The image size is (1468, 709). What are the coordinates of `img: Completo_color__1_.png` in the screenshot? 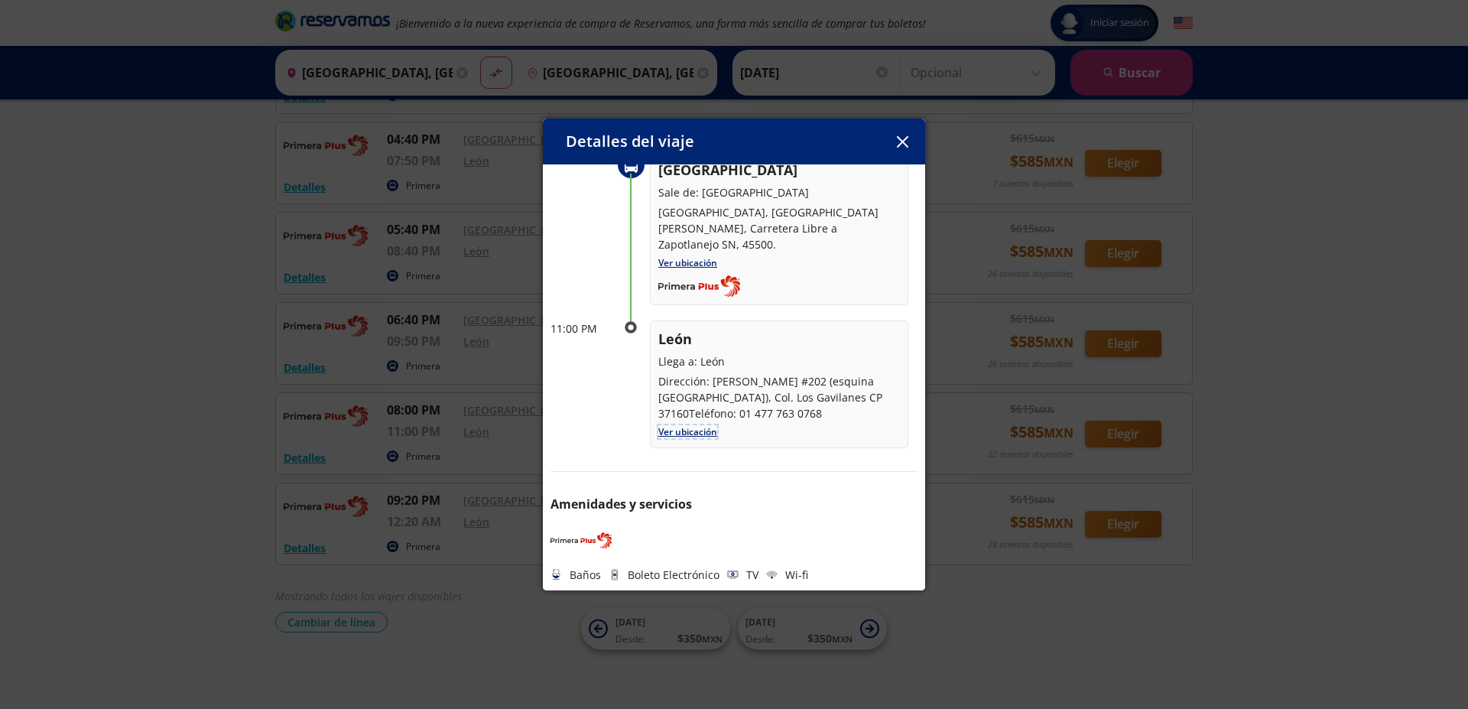 It's located at (699, 286).